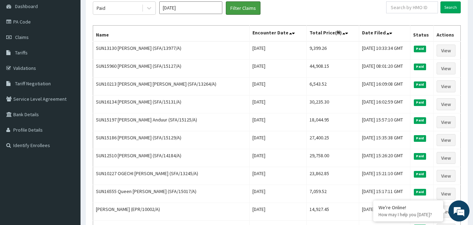  I want to click on td: 7,059.52, so click(333, 193).